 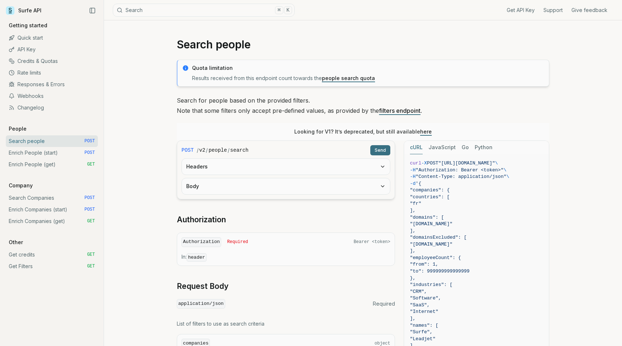 I want to click on p: Getting started, so click(x=28, y=25).